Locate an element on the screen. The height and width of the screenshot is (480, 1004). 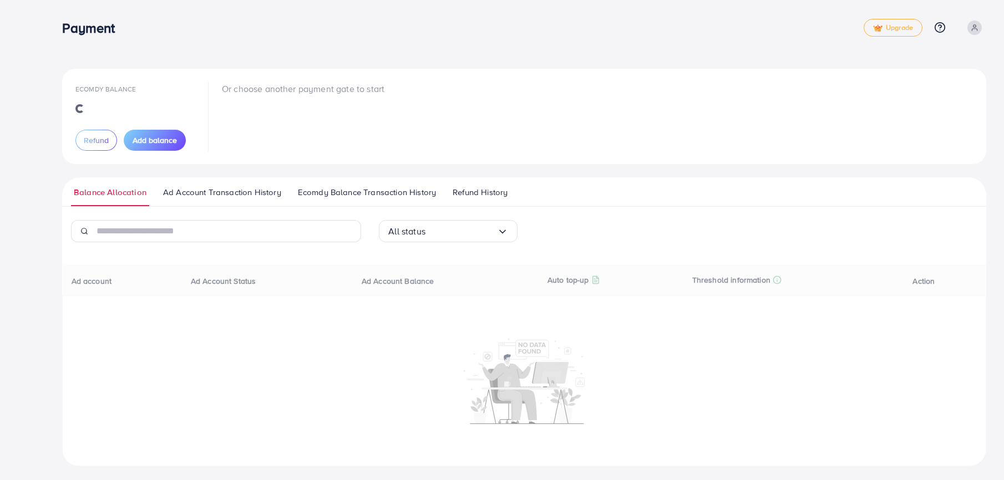
input: Search for option is located at coordinates (461, 231).